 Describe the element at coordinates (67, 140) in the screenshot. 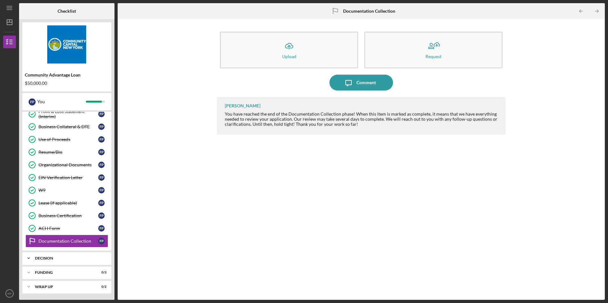

I see `a: Use of ProceedsFP` at that location.